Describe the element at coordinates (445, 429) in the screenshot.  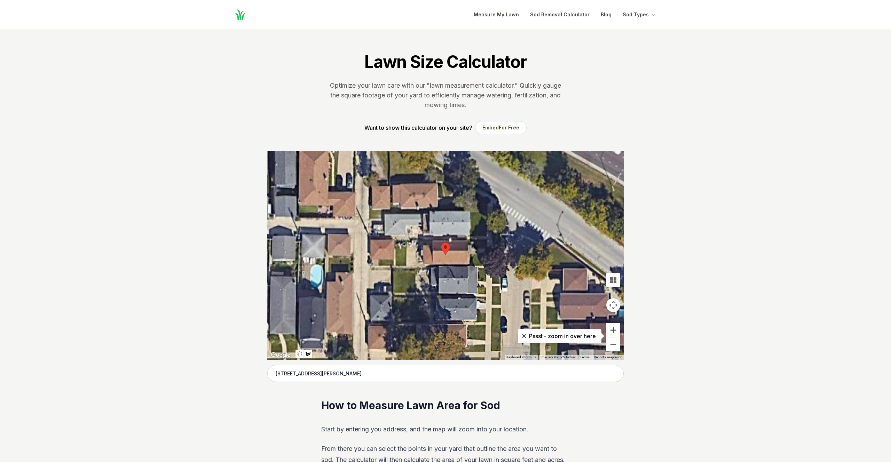
I see `p: Start by entering you address, and the map will zoom into your location.` at that location.